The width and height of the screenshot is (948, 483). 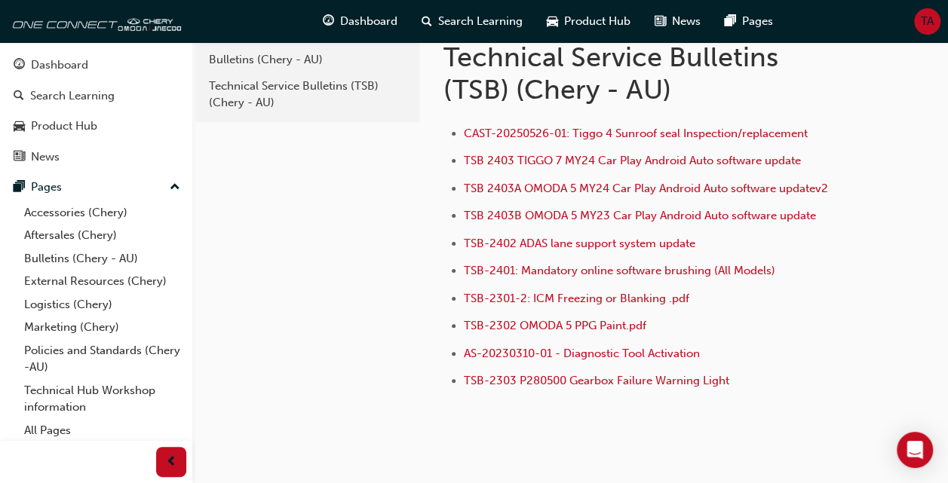 I want to click on span: AS-20230310-01 - Diagnostic Tool Activation, so click(x=581, y=354).